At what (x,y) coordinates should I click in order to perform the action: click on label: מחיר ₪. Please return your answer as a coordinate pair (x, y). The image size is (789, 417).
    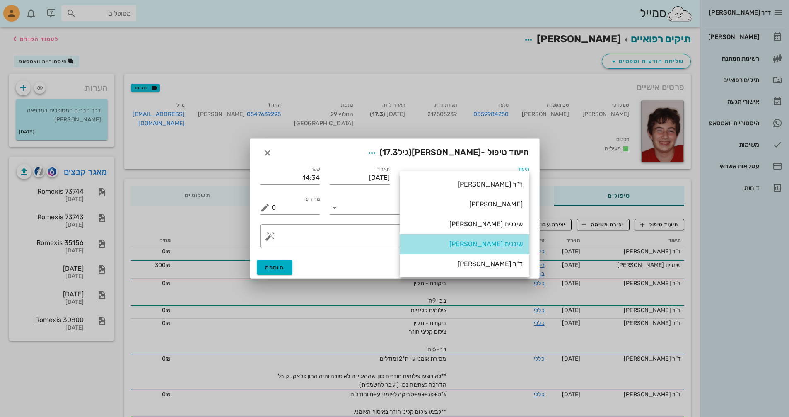
    Looking at the image, I should click on (312, 199).